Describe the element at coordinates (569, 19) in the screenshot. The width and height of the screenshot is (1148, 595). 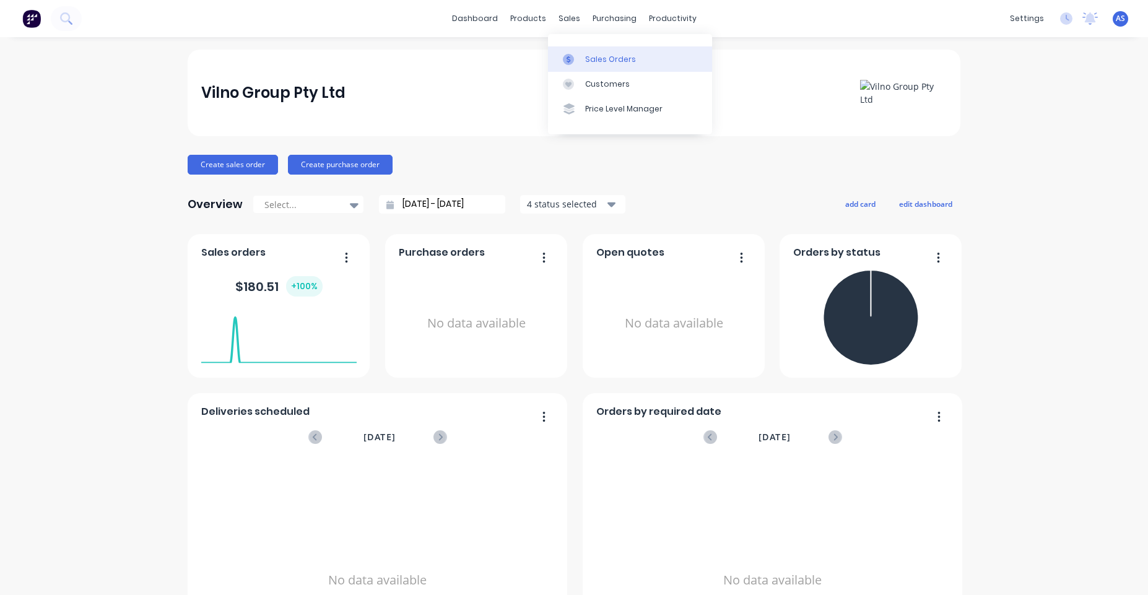
I see `div: sales` at that location.